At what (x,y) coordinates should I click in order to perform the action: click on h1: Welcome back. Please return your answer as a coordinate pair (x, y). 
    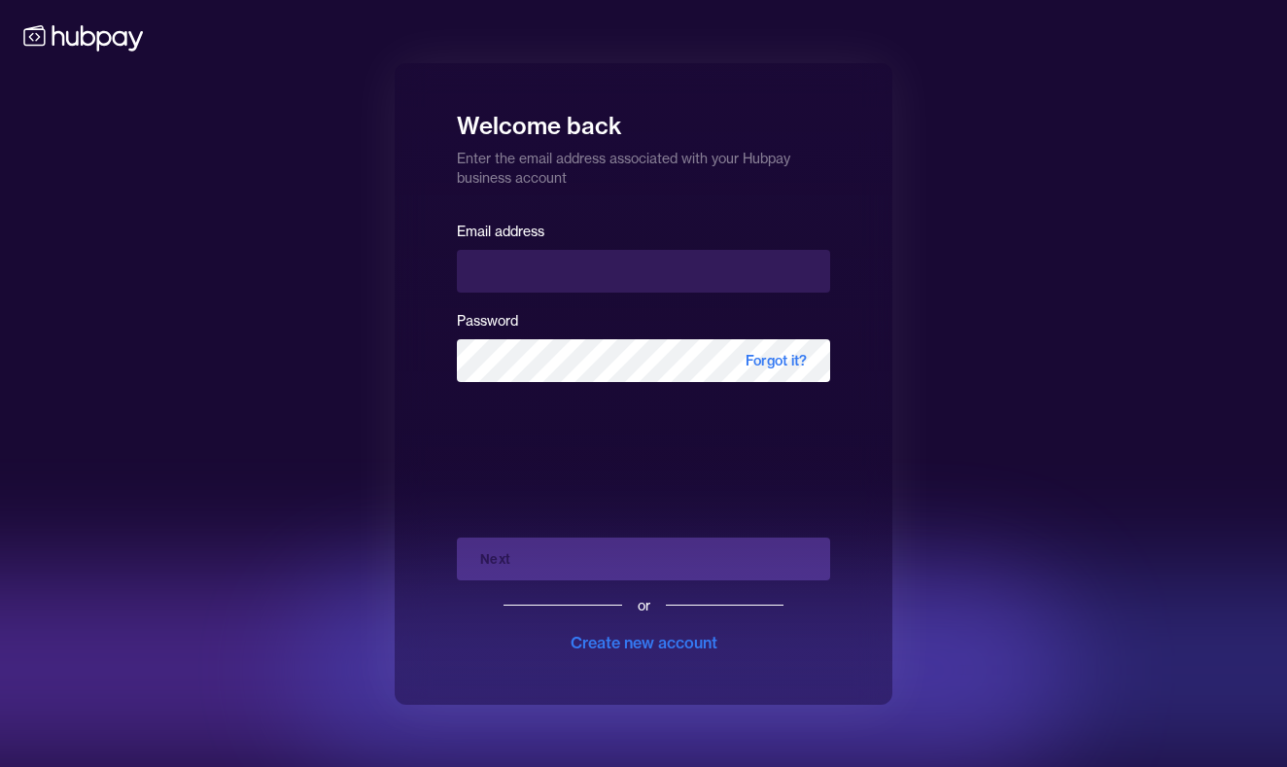
    Looking at the image, I should click on (644, 120).